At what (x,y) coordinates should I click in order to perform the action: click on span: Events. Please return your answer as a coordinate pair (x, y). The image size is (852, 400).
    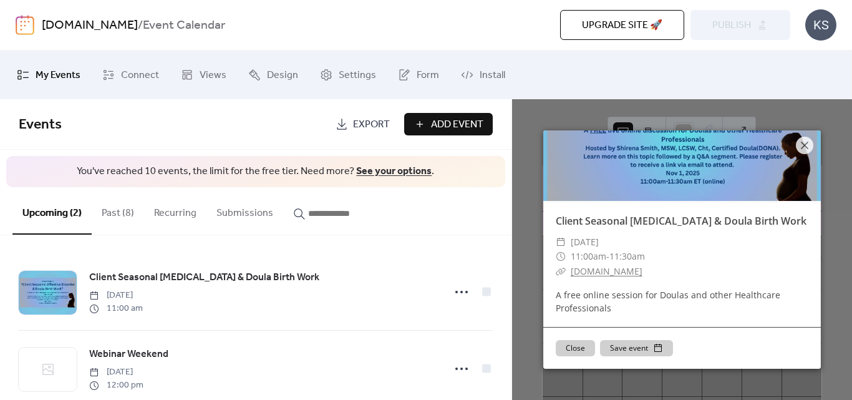
    Looking at the image, I should click on (40, 125).